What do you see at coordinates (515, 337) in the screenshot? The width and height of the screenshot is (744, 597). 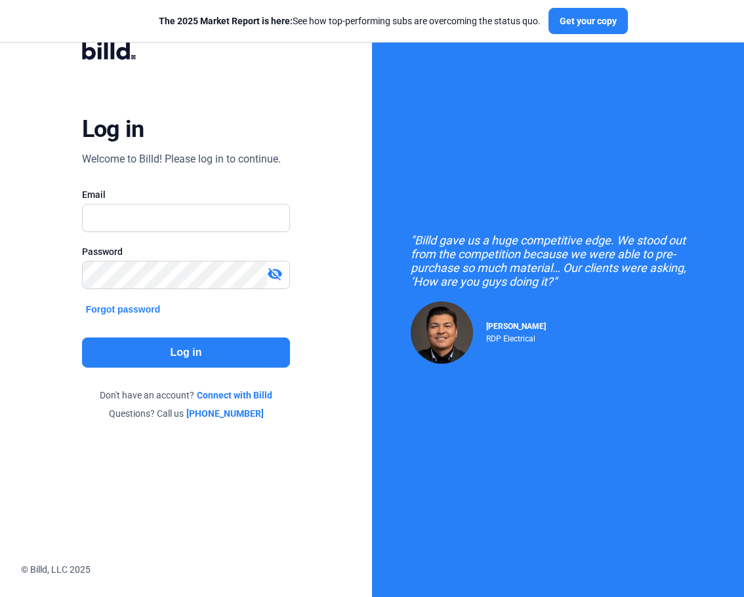 I see `div: RDP Electrical` at bounding box center [515, 337].